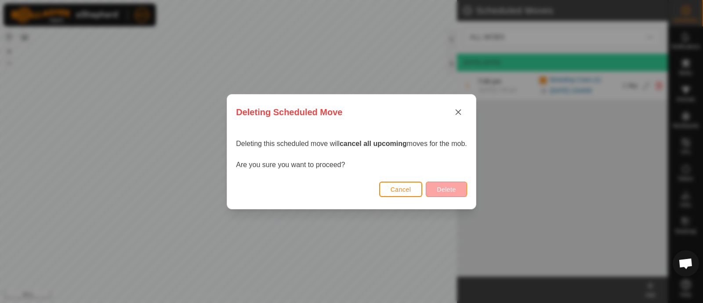  I want to click on span: Delete, so click(446, 189).